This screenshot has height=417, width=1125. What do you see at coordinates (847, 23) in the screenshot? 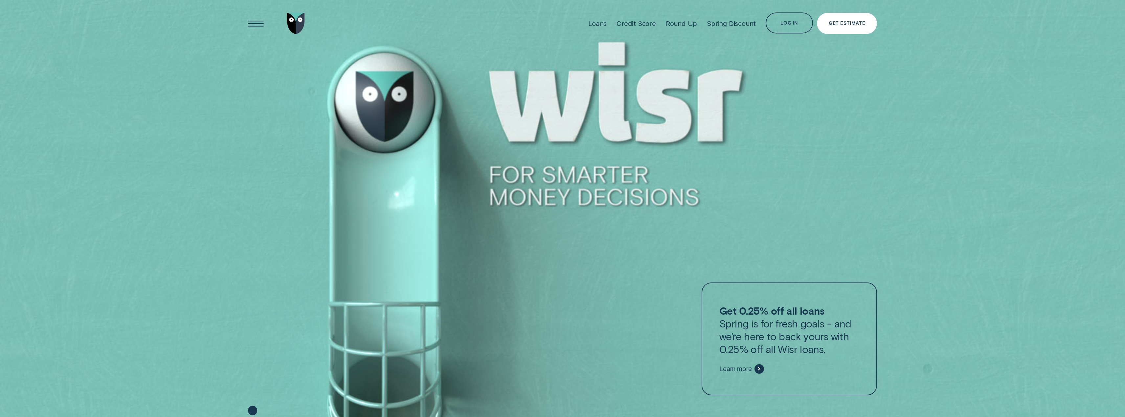
I see `a: Get Estimate` at bounding box center [847, 23].